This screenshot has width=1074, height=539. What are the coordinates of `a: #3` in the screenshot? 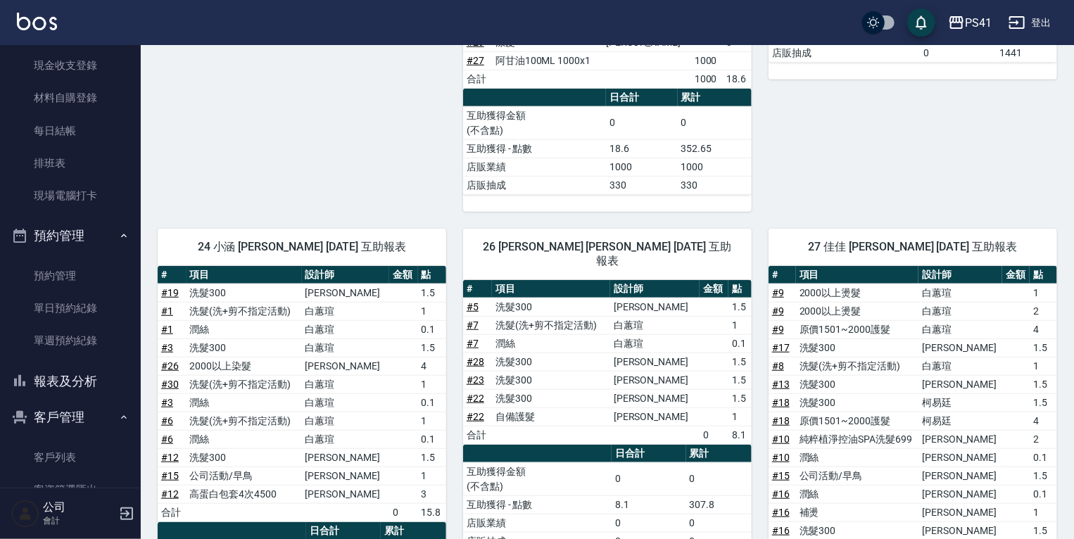 It's located at (167, 348).